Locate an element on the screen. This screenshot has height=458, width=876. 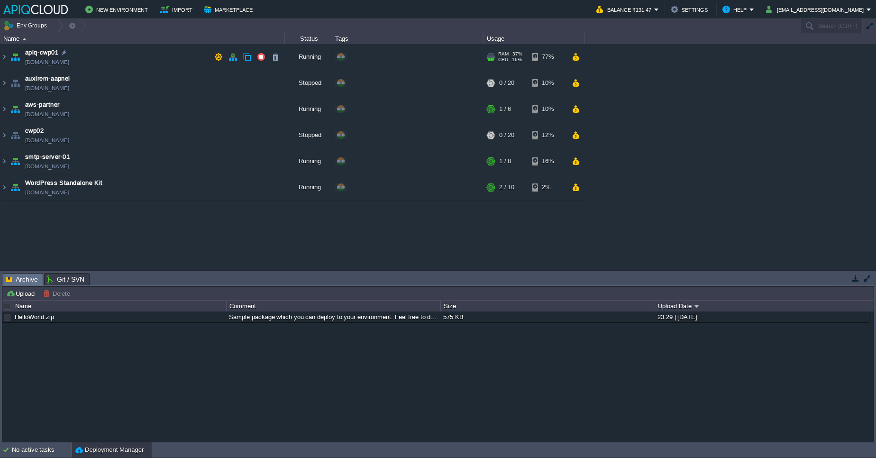
div: Tags is located at coordinates (408, 38).